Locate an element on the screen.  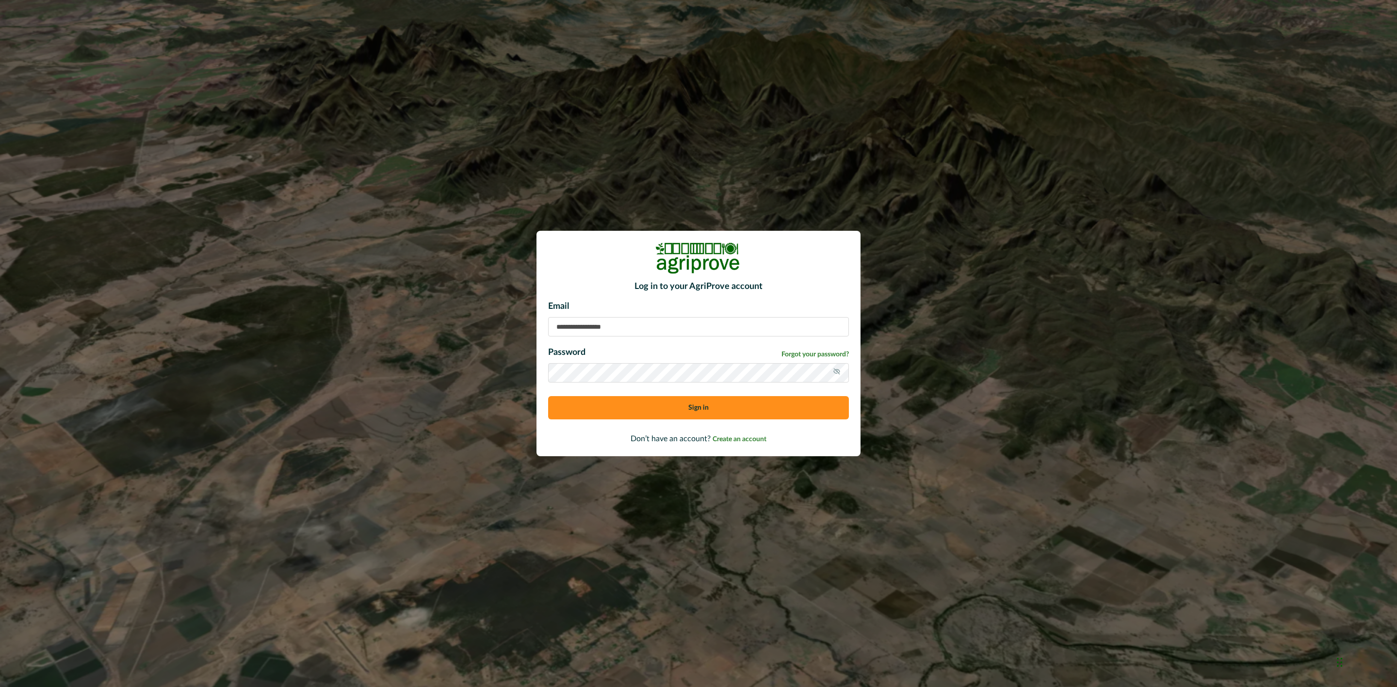
span: Forgot your password? is located at coordinates (815, 355).